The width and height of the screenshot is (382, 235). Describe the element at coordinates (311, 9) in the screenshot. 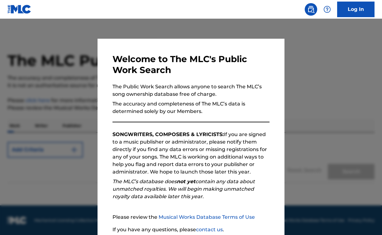

I see `img: search` at that location.